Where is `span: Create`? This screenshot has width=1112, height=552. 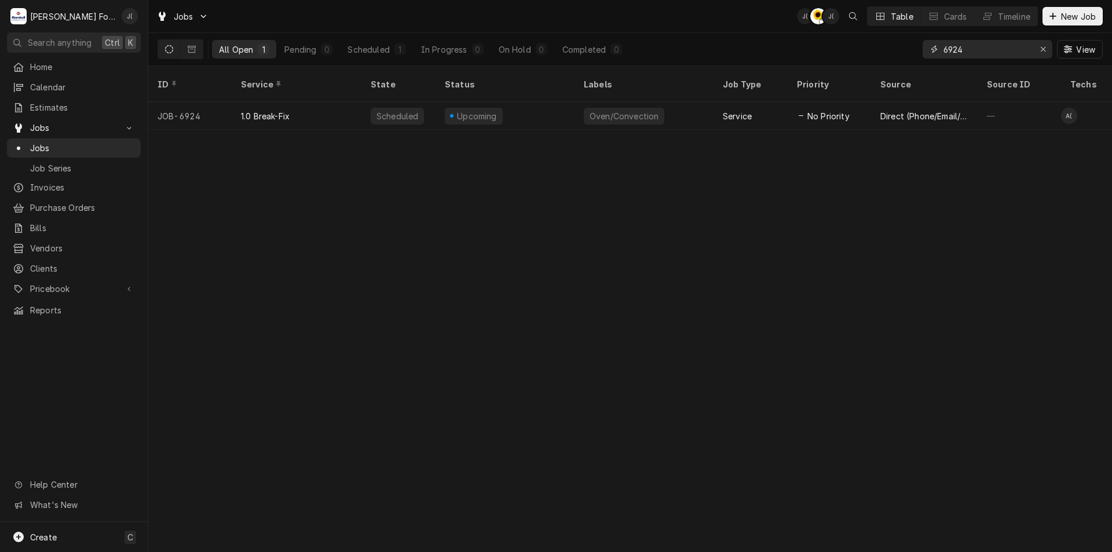
span: Create is located at coordinates (43, 537).